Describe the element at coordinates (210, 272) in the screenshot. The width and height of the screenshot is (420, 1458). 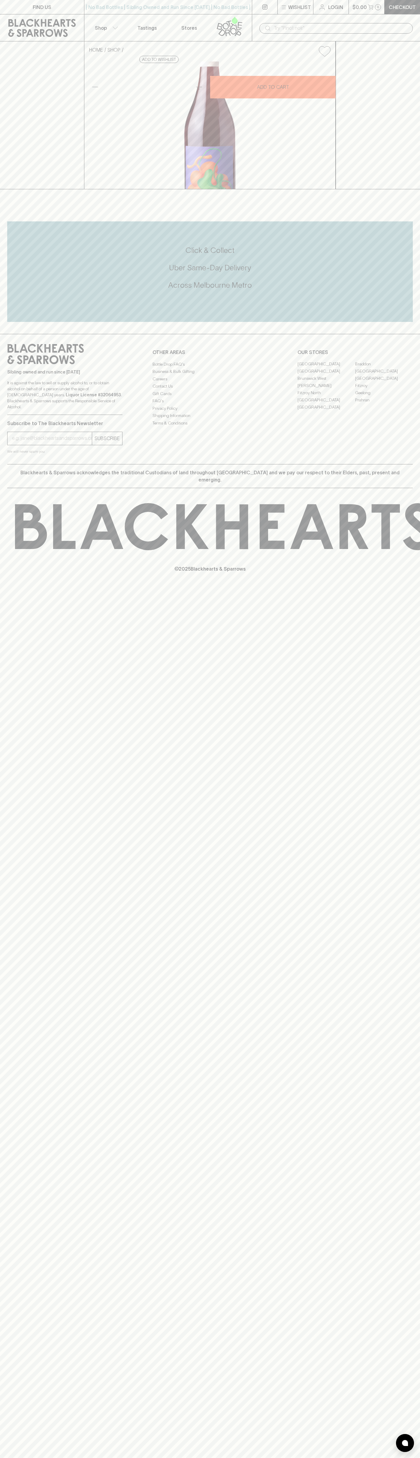
I see `div: Call to action block` at that location.